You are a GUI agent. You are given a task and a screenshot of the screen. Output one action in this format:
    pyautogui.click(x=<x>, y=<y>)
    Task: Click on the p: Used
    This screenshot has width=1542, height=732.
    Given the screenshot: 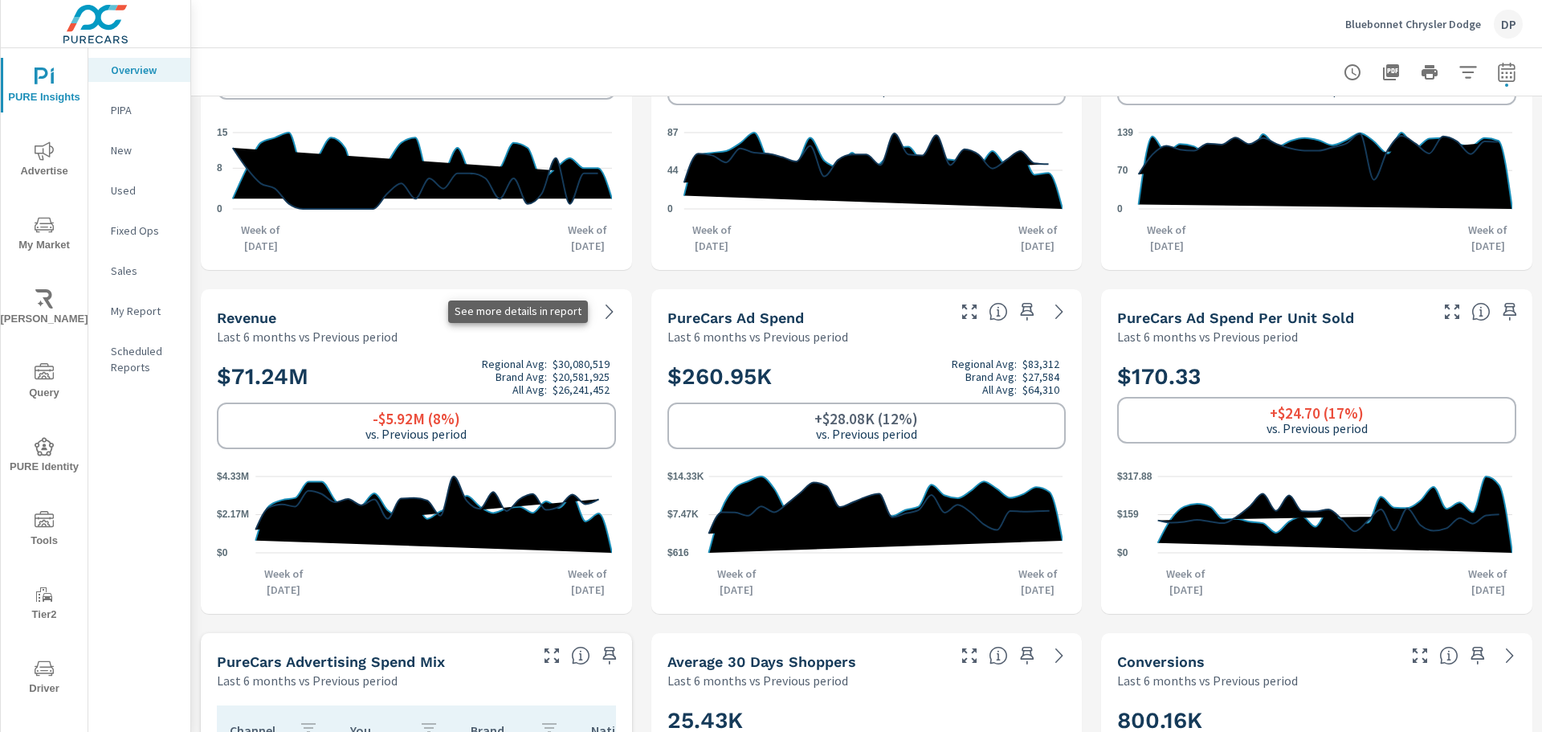 What is the action you would take?
    pyautogui.click(x=144, y=190)
    